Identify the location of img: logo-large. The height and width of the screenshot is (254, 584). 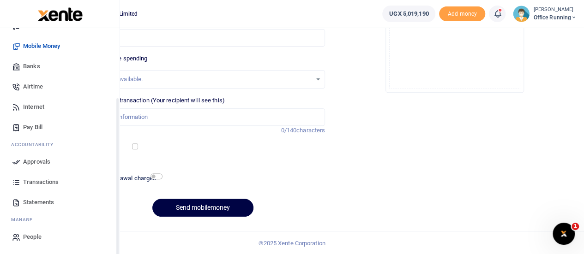
(60, 14).